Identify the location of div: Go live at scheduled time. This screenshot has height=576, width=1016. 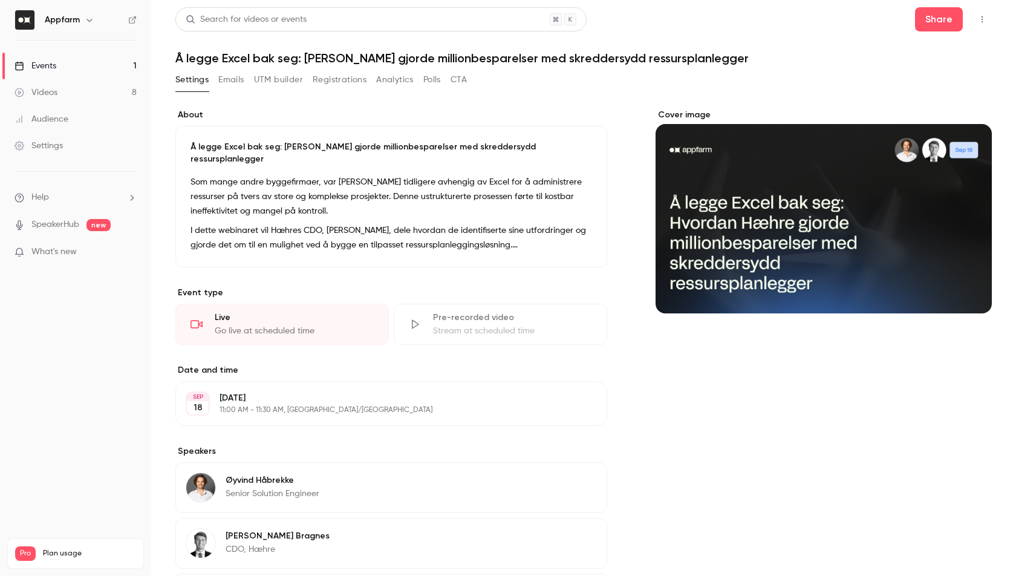
(294, 331).